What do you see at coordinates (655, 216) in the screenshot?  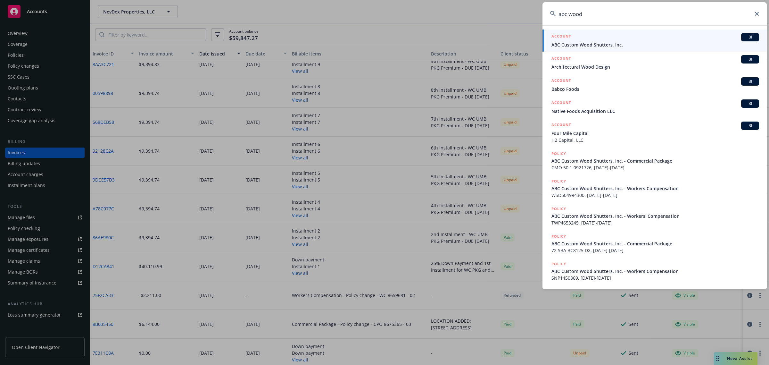 I see `span: ABC Custom Wood Shutters, Inc. - Workers' Compensation` at bounding box center [655, 216].